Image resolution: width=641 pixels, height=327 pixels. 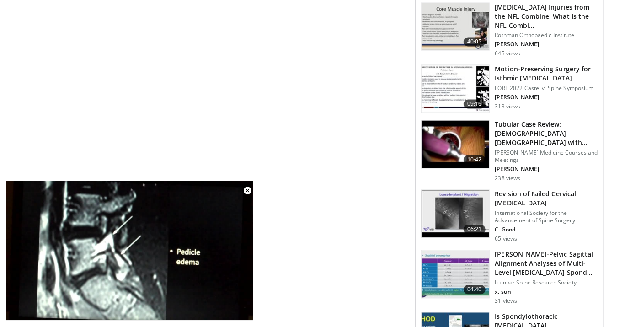 I want to click on p: 238 views, so click(x=508, y=179).